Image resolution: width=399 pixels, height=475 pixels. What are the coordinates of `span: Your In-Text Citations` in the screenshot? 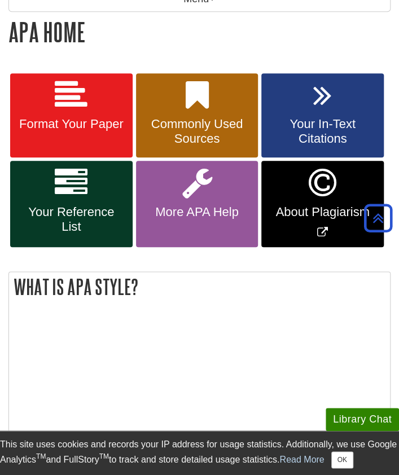 It's located at (322, 131).